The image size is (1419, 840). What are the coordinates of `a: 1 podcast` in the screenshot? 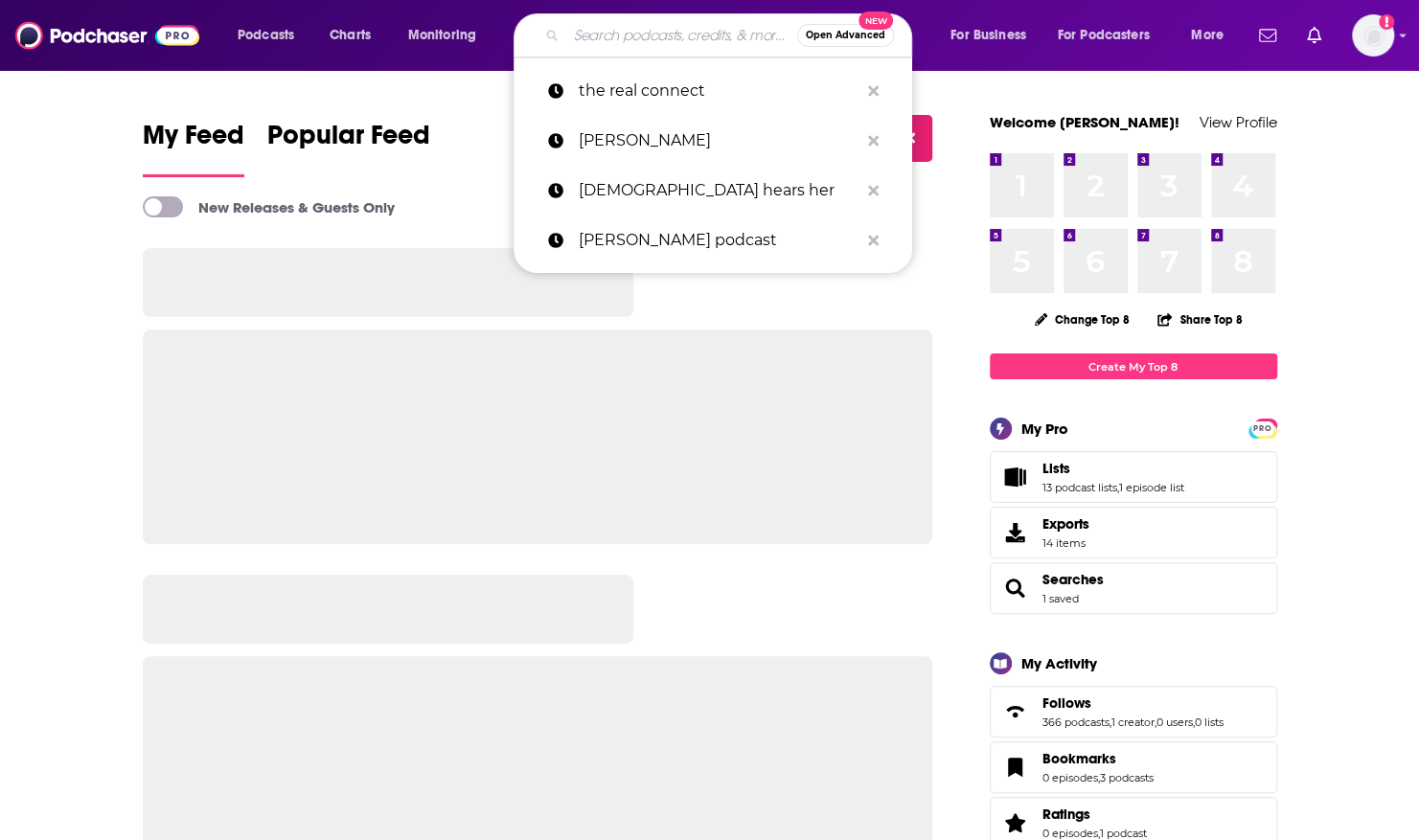 It's located at (1123, 834).